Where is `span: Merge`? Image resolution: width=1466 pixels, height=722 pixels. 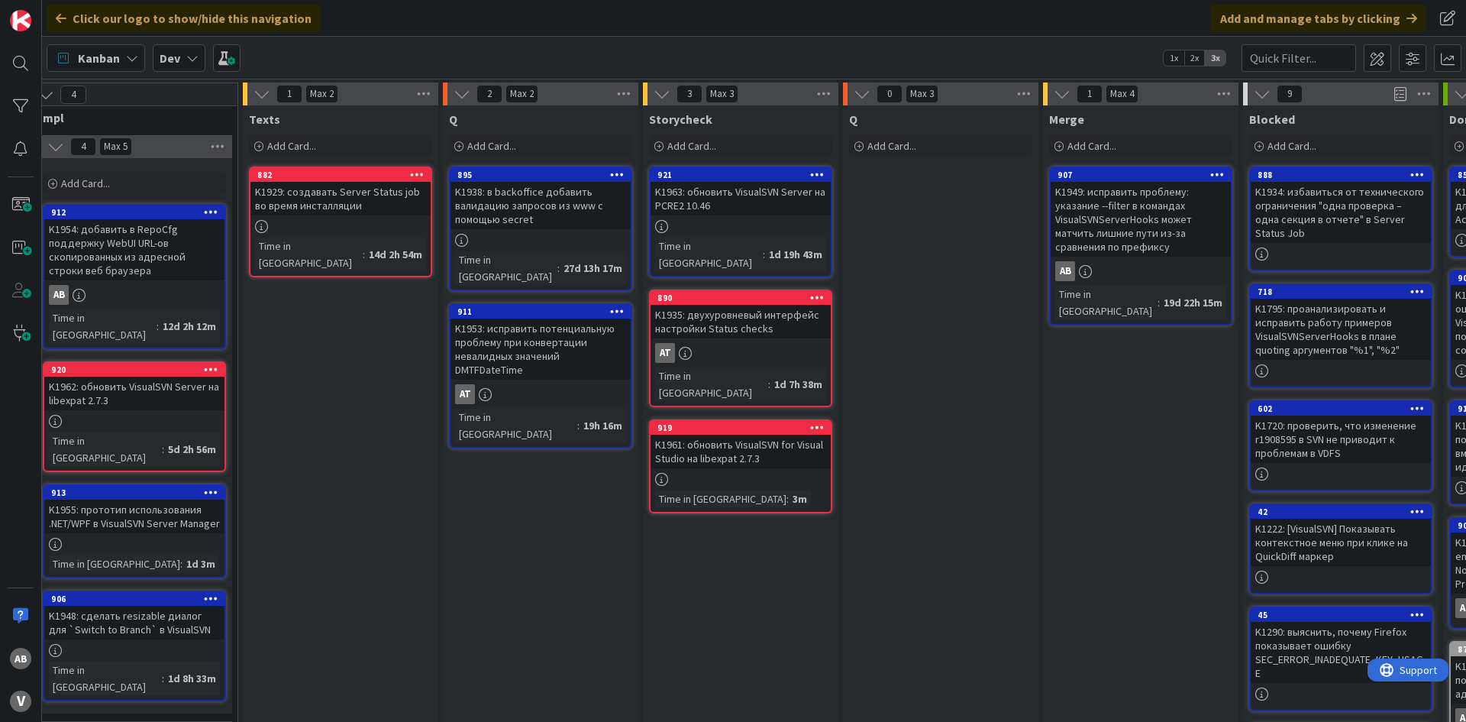
span: Merge is located at coordinates (1067, 119).